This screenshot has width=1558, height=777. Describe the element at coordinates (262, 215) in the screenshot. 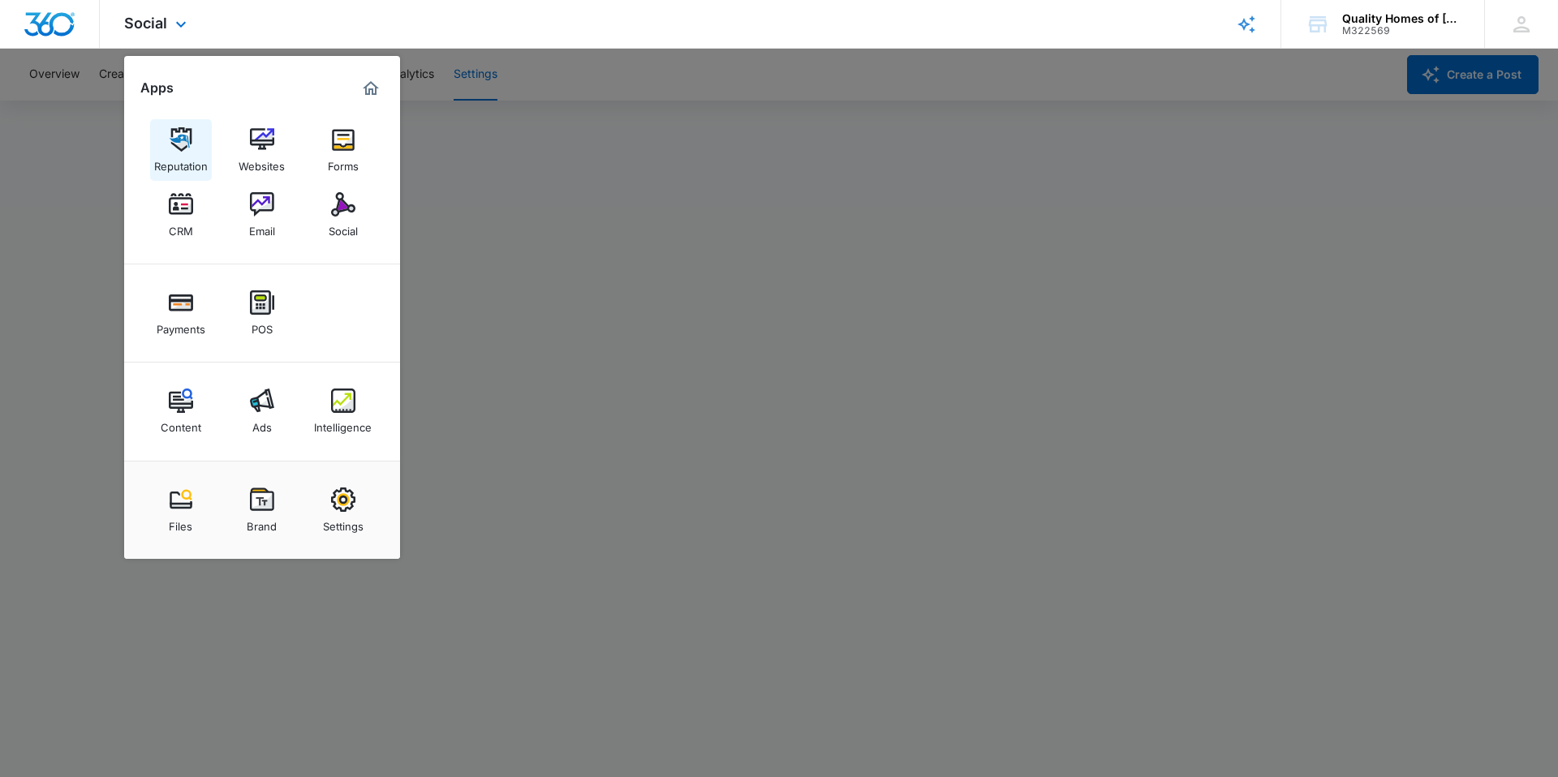

I see `a: Email` at that location.